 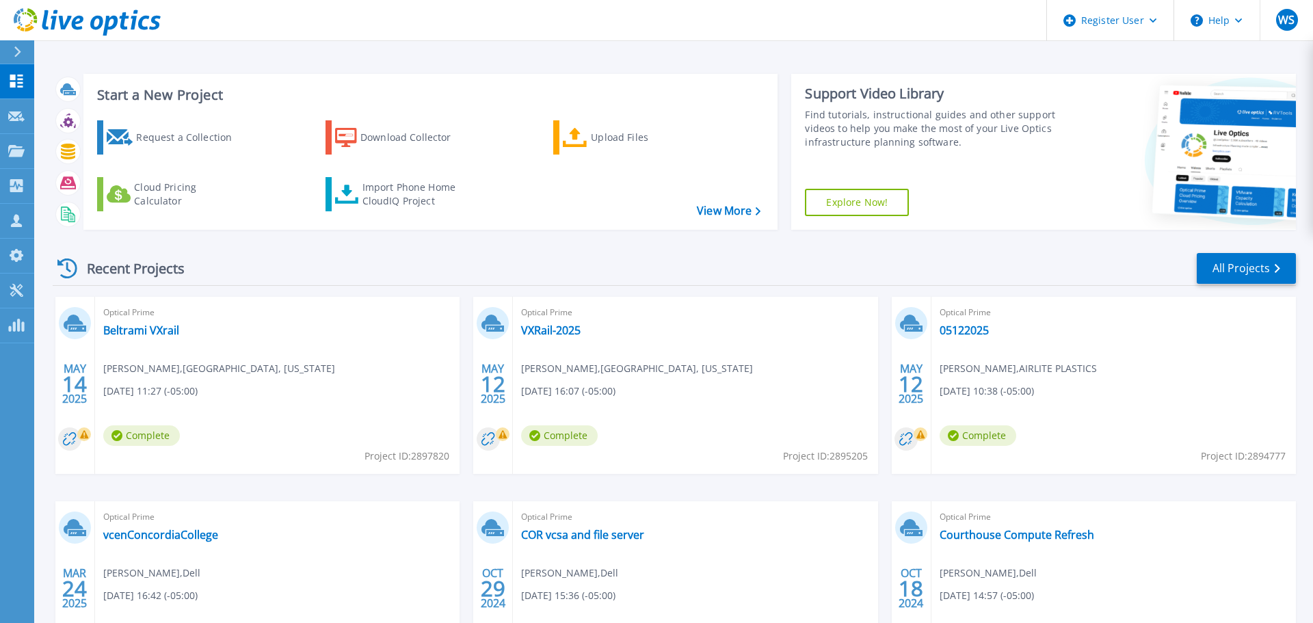 I want to click on a: All Projects, so click(x=1246, y=268).